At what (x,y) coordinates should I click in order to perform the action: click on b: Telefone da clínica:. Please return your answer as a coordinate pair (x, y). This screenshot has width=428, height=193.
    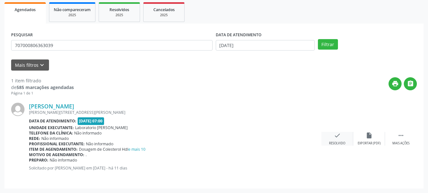
    Looking at the image, I should click on (51, 133).